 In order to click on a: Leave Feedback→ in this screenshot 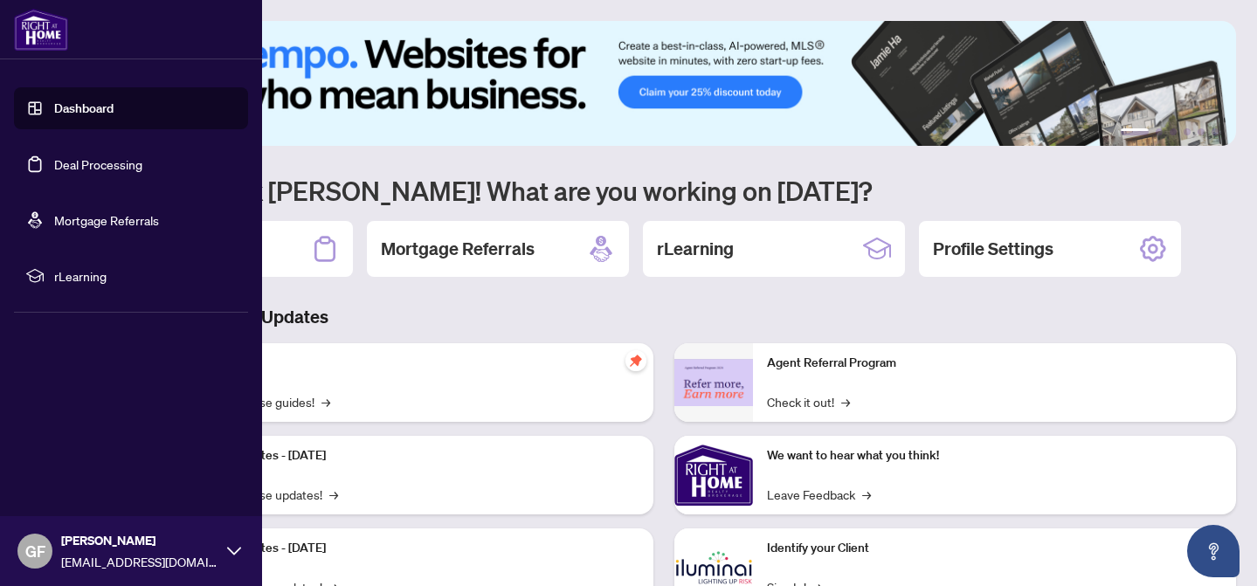, I will do `click(819, 494)`.